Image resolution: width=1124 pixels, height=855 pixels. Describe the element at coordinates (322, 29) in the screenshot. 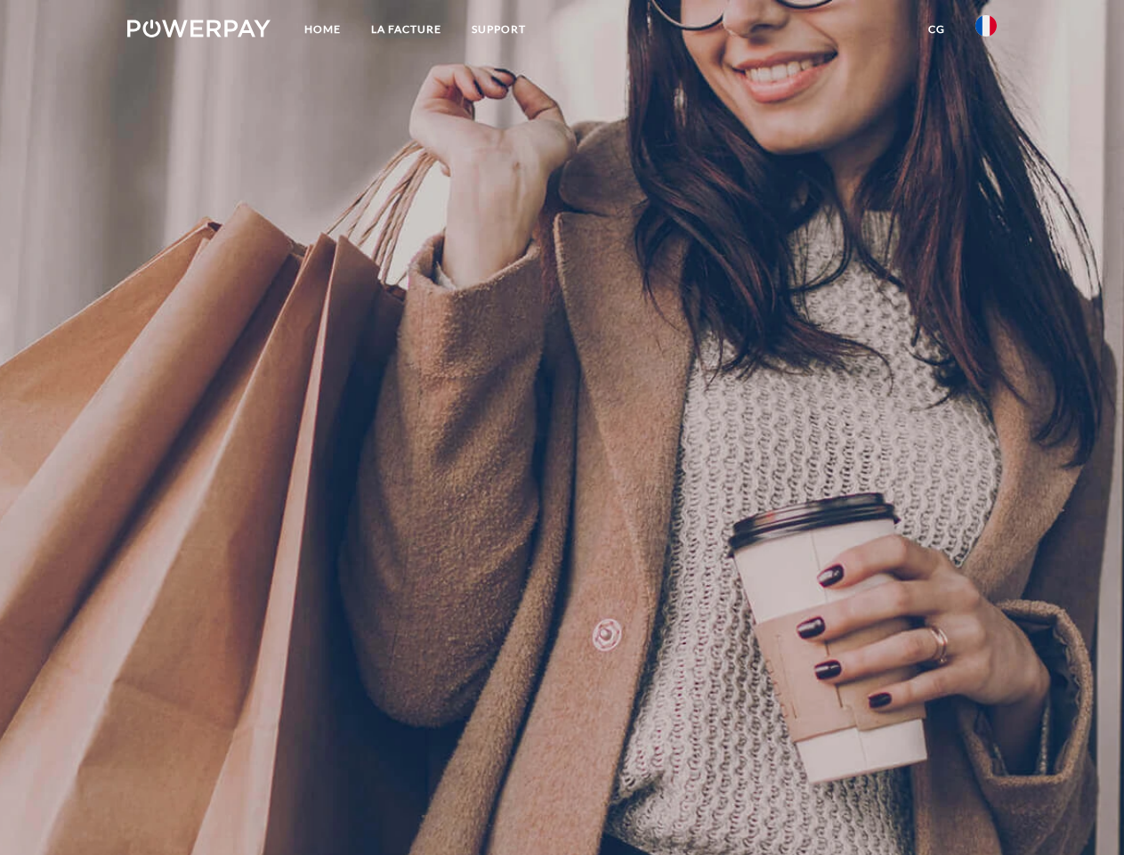

I see `a: Home` at that location.